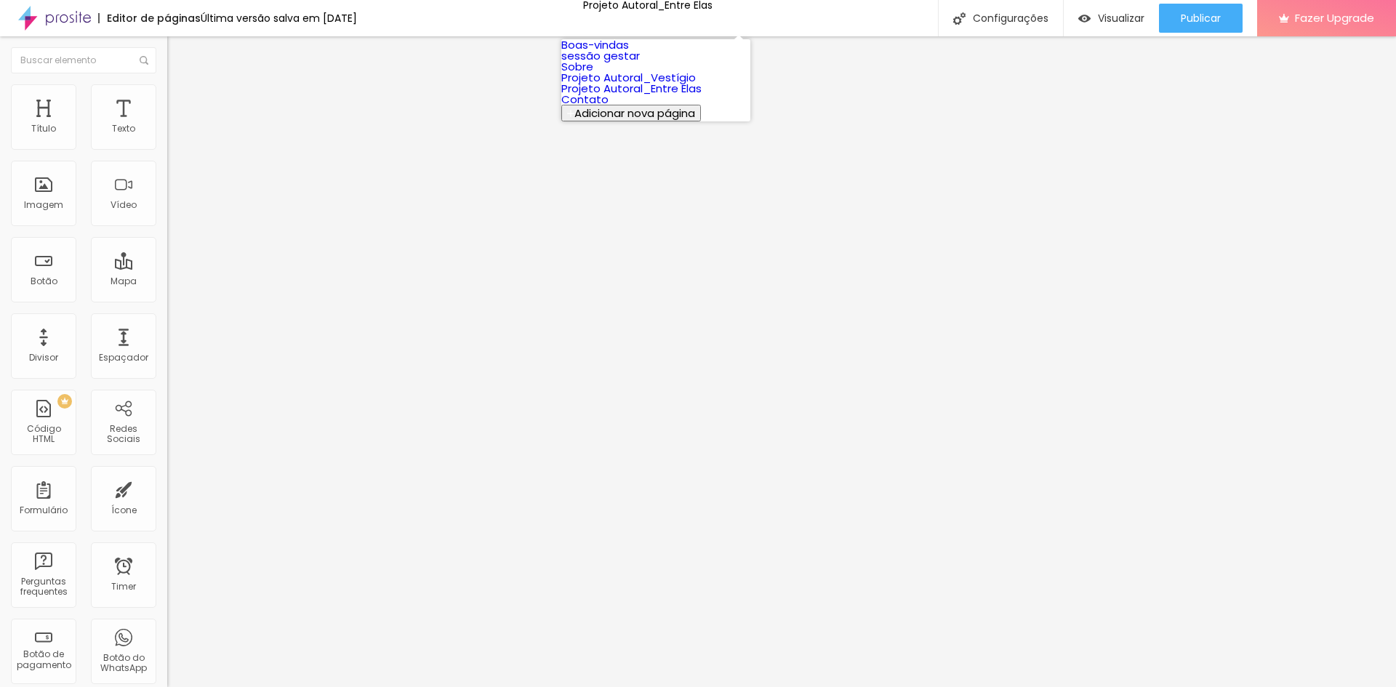 Image resolution: width=1396 pixels, height=687 pixels. I want to click on span: Adicionar nova página, so click(635, 113).